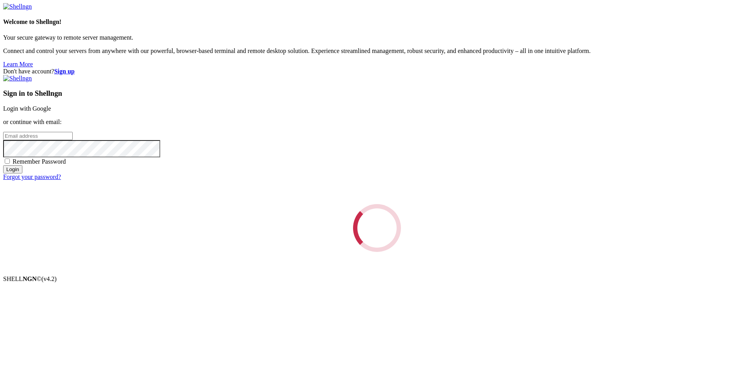 Image resolution: width=754 pixels, height=374 pixels. What do you see at coordinates (377, 93) in the screenshot?
I see `h3: Sign in to Shellngn` at bounding box center [377, 93].